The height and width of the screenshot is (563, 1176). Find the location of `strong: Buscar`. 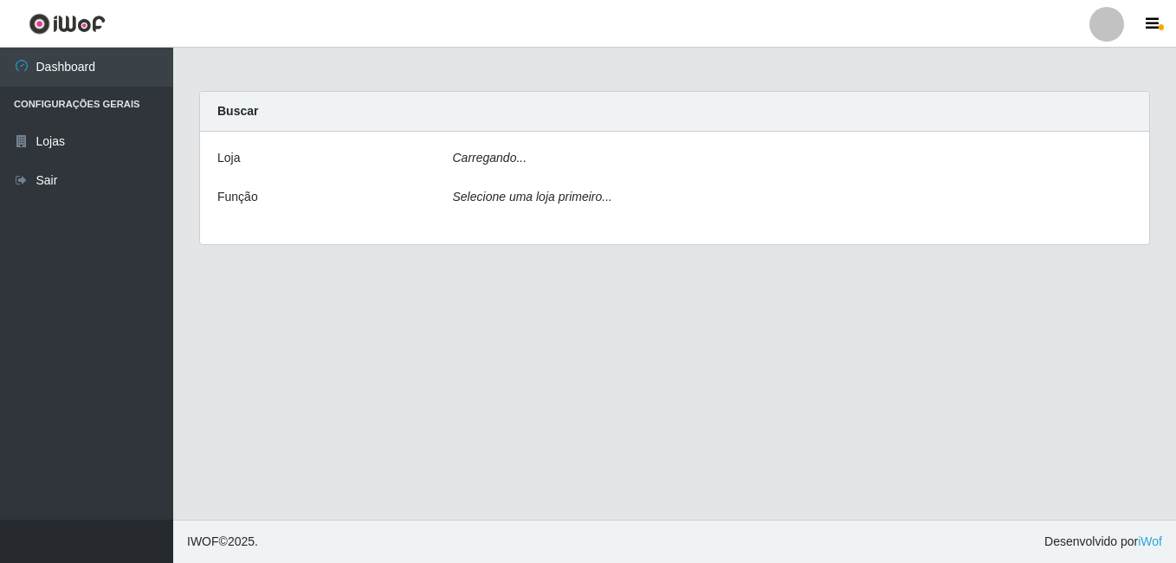

strong: Buscar is located at coordinates (237, 111).